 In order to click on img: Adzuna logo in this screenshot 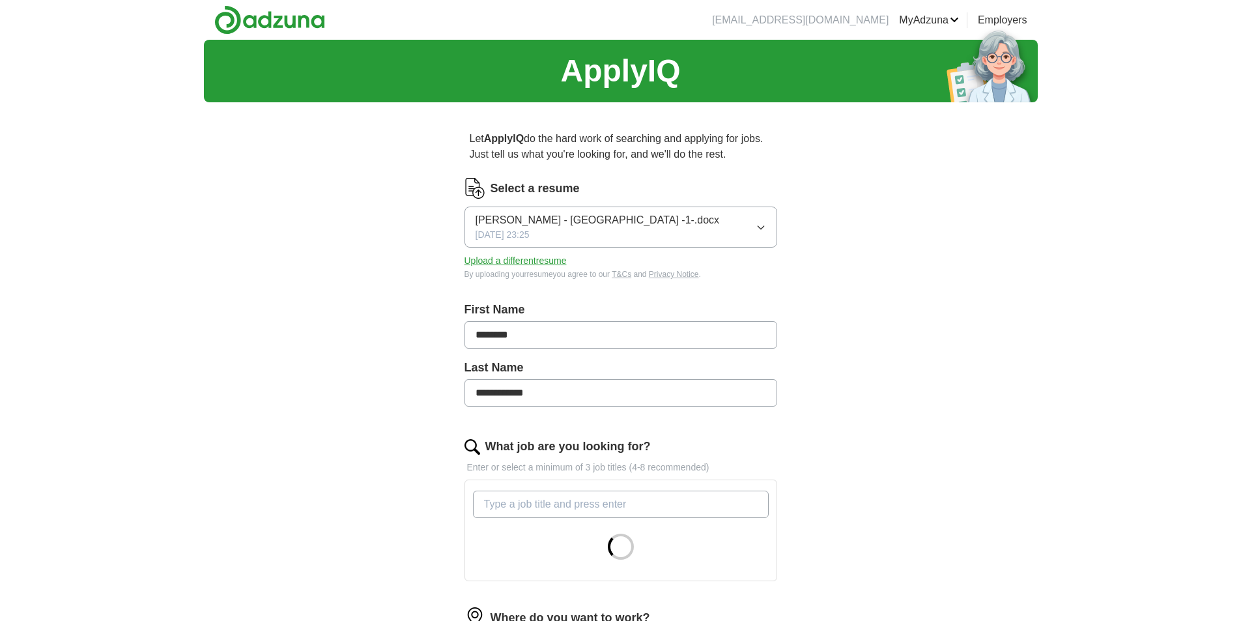, I will do `click(270, 20)`.